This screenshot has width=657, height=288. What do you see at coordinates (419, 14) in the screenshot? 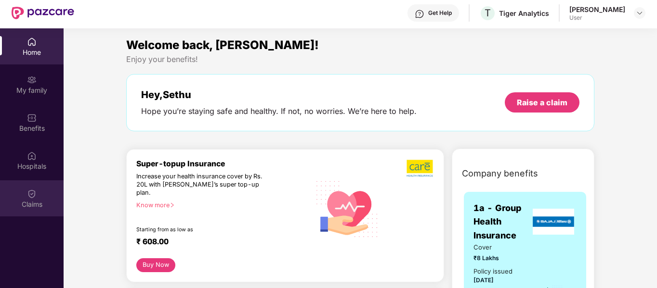
I see `img: svg+xml;base64,PHN2ZyBpZD0iSGVscC0zMngzMiIgeG1sbnM9Imh0dHA6Ly93d3cudzMub3JnLzIwMDAvc3ZnIiB3aWR0aD...` at bounding box center [419, 14].